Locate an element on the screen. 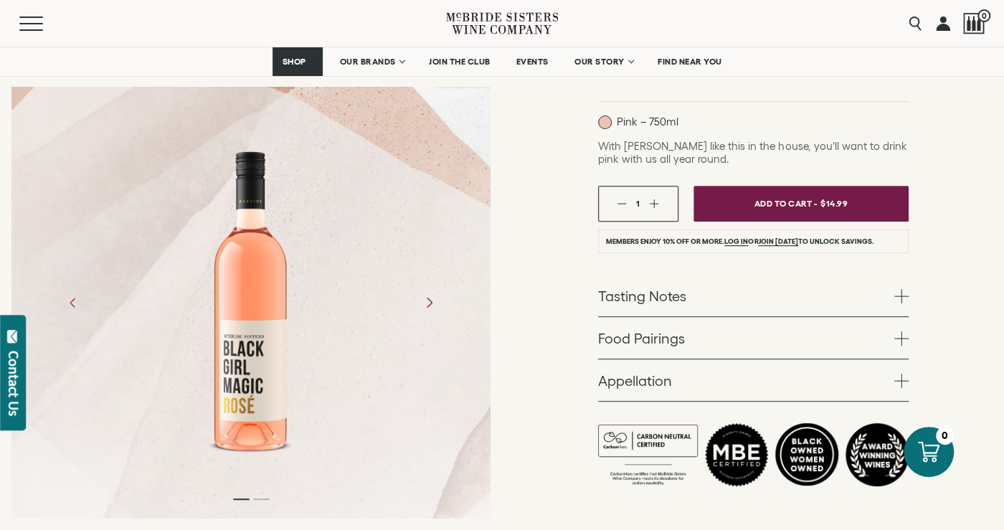  span: JOIN THE CLUB is located at coordinates (460, 62).